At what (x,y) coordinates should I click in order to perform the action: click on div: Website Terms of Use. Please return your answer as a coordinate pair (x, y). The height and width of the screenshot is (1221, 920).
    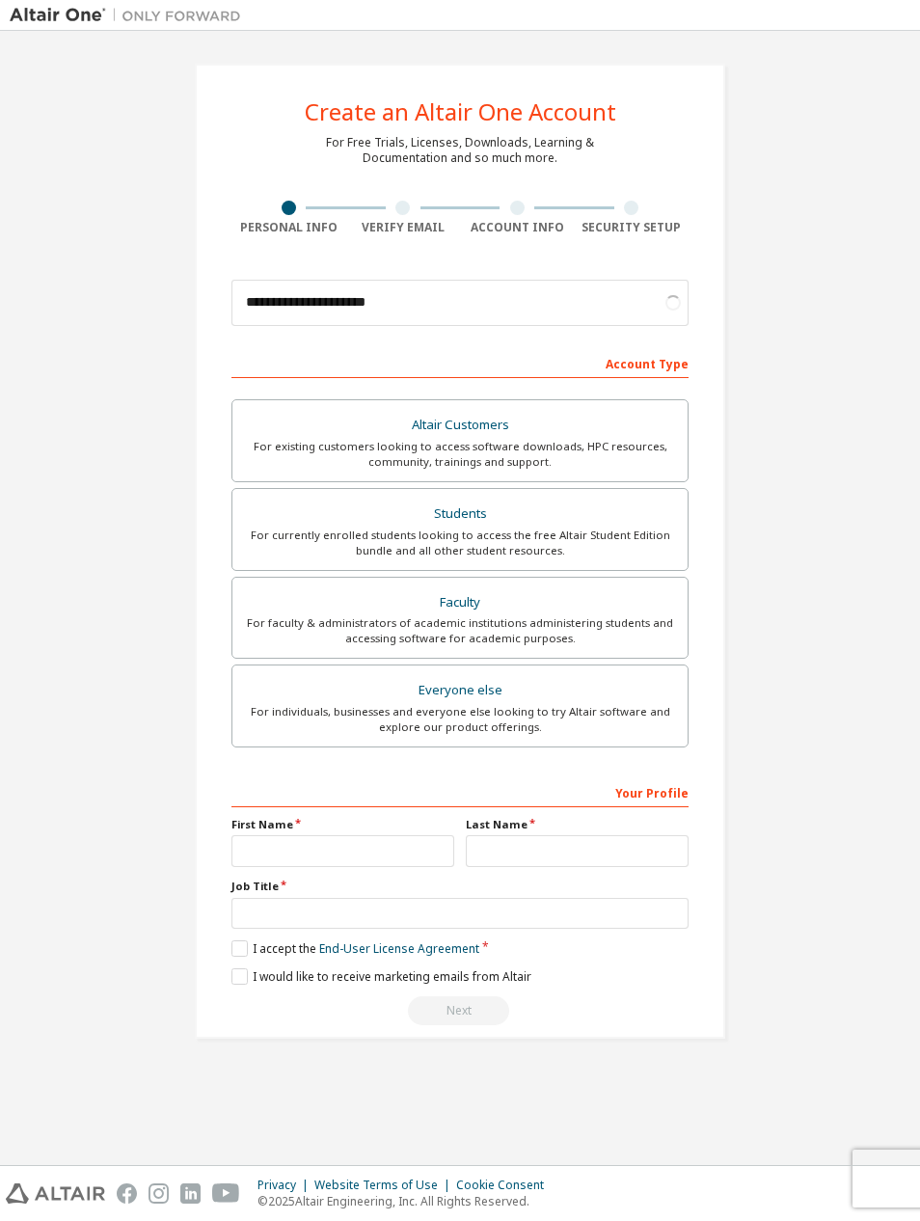
    Looking at the image, I should click on (385, 1185).